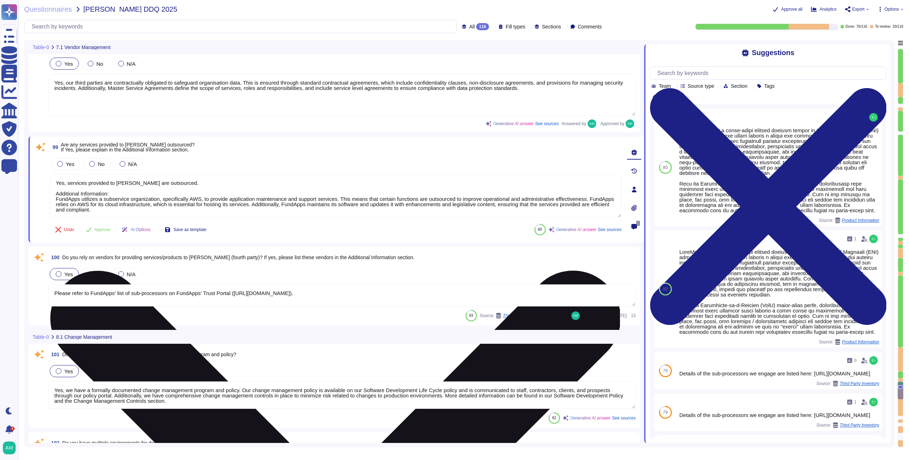 The width and height of the screenshot is (909, 460). What do you see at coordinates (633, 315) in the screenshot?
I see `span: 13` at bounding box center [633, 315].